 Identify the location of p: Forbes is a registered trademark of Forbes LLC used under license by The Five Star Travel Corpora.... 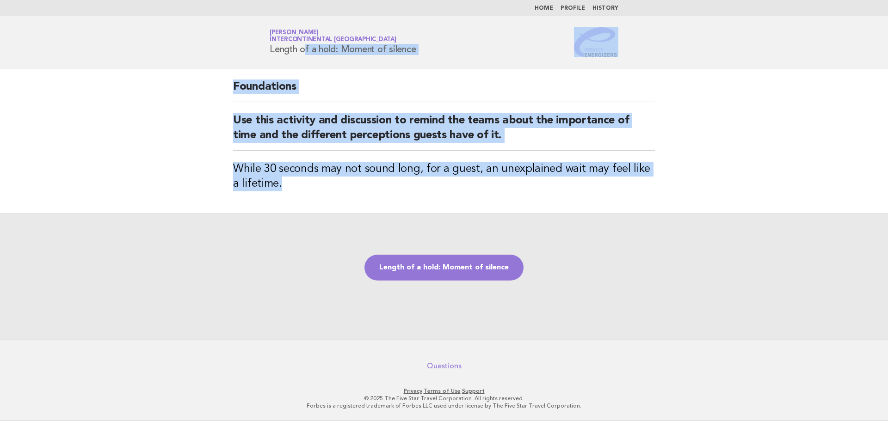
(444, 406).